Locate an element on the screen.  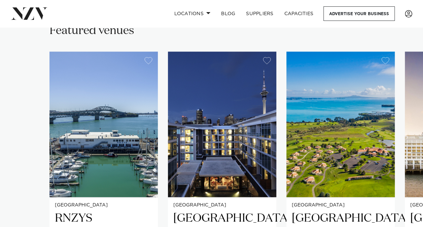
img: nzv-logo.png is located at coordinates (29, 13).